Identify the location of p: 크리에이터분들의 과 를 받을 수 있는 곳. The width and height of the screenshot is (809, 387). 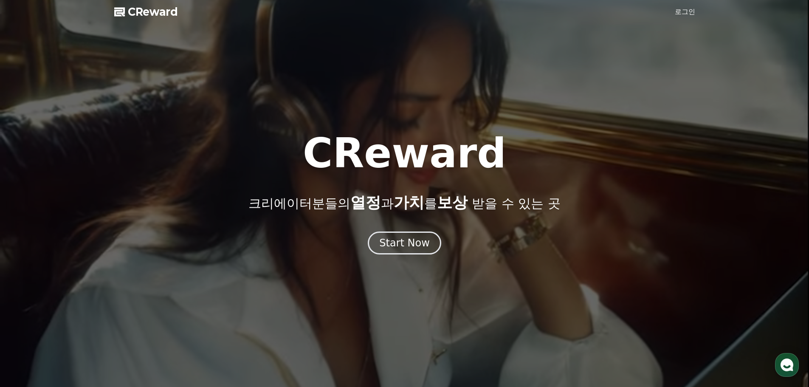
(404, 203).